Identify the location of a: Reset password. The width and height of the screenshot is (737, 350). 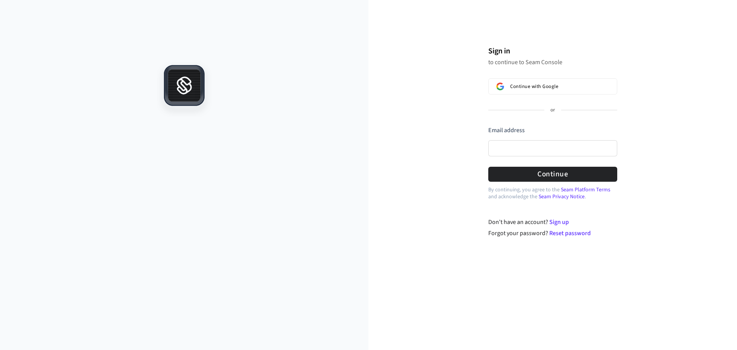
(570, 233).